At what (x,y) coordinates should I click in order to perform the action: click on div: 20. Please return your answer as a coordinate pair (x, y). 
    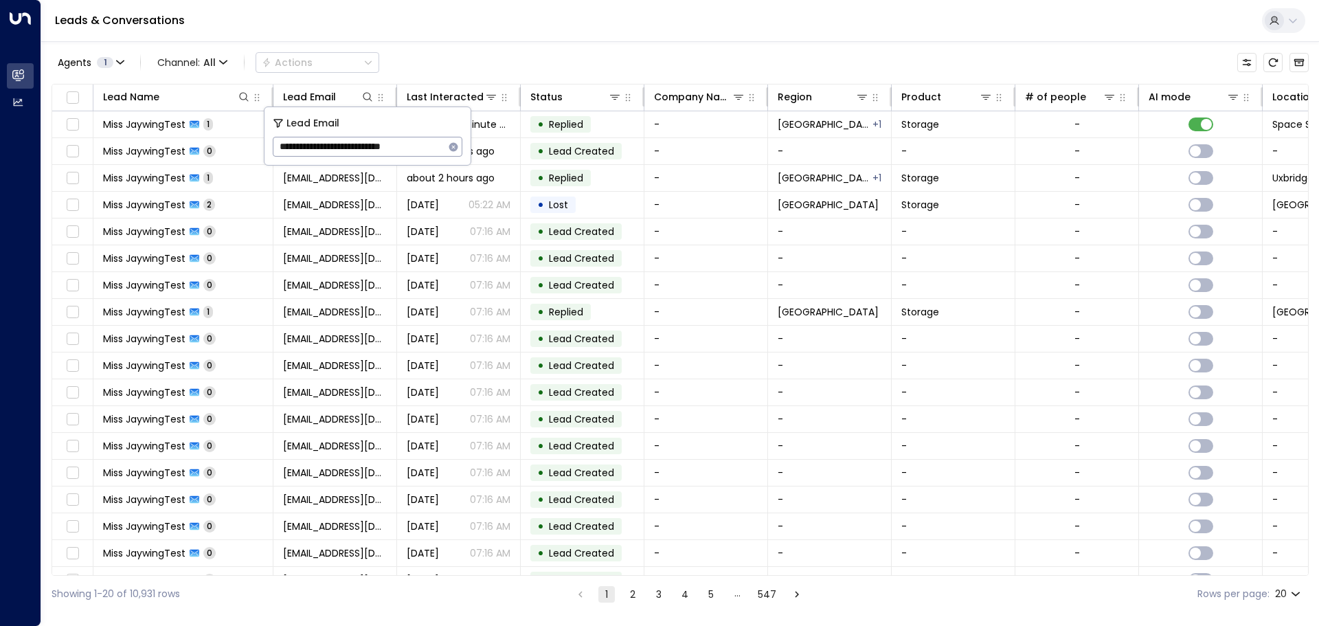
    Looking at the image, I should click on (1289, 594).